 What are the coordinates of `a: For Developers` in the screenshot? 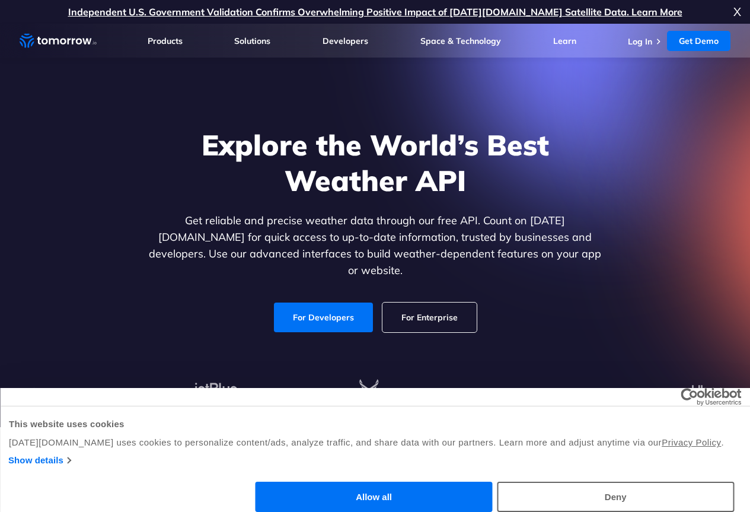 It's located at (323, 317).